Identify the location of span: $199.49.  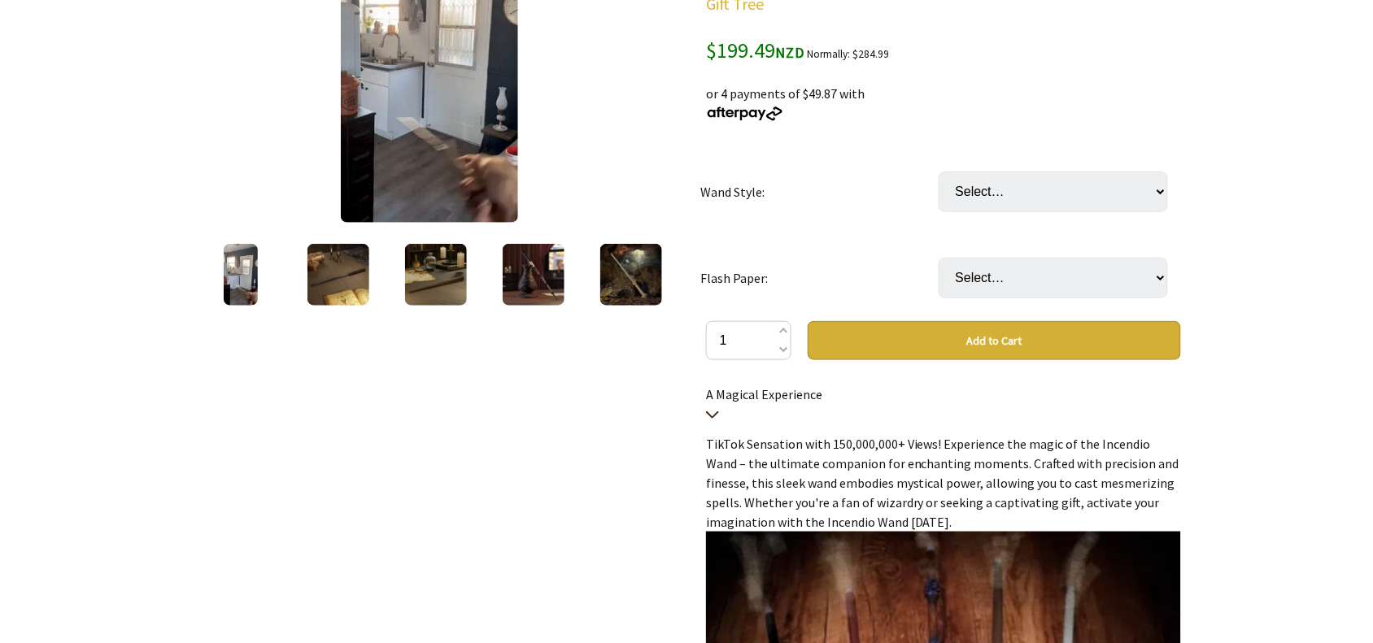
(755, 50).